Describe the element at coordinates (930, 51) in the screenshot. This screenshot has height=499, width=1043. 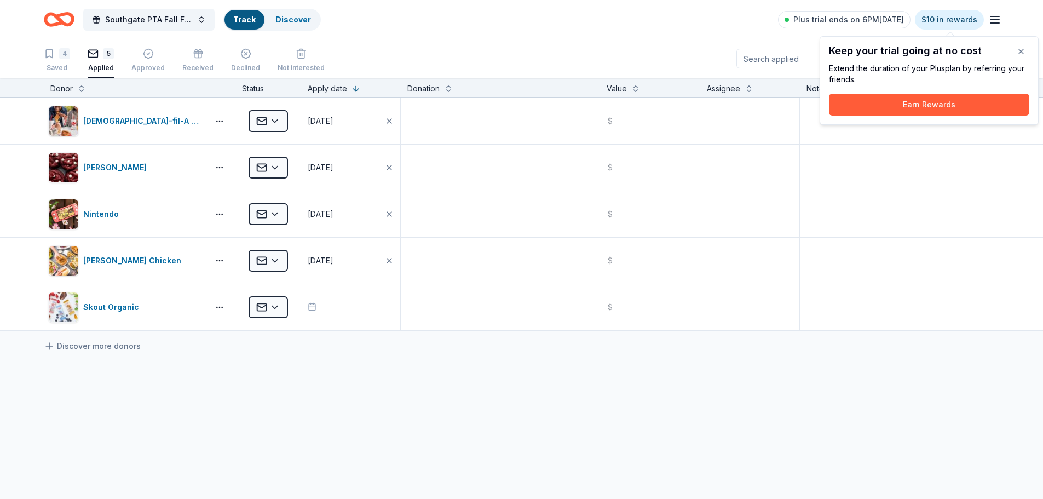
I see `div: Keep your trial going at no cost` at that location.